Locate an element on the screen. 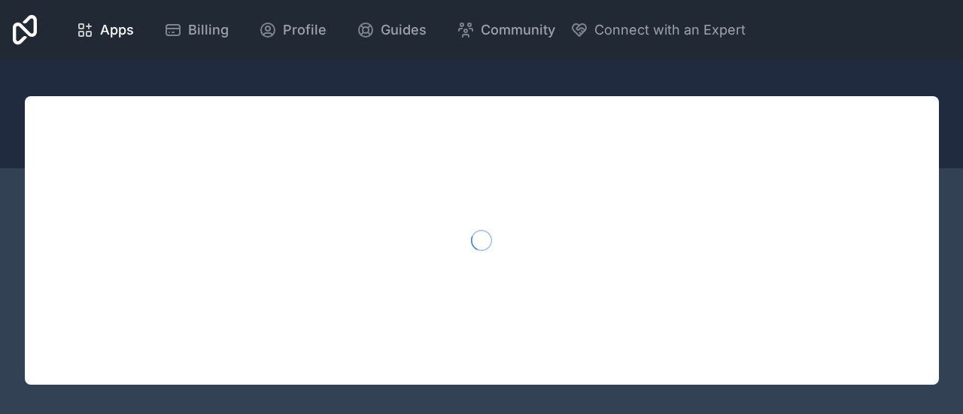 The height and width of the screenshot is (414, 963). button: Connect with an Expert is located at coordinates (657, 30).